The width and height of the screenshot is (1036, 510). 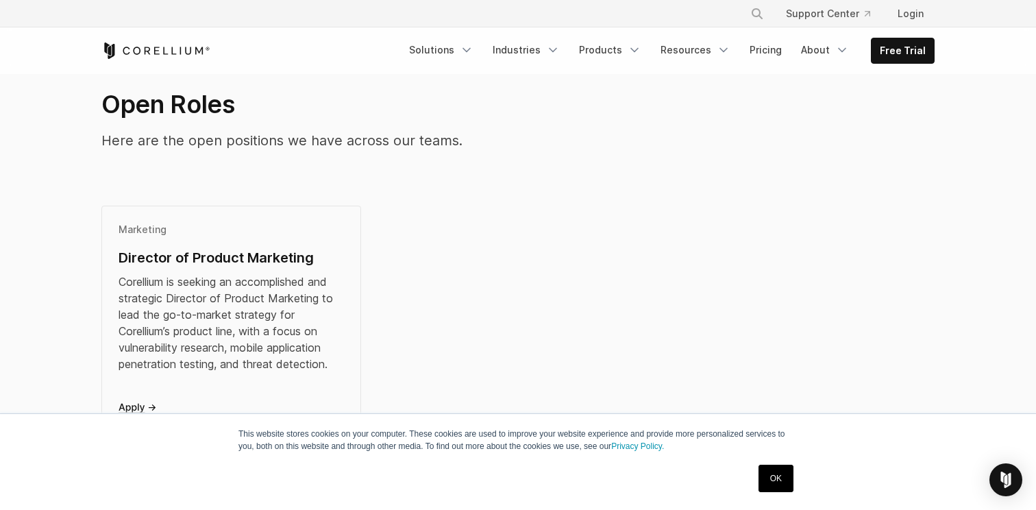 I want to click on h2: Open Roles, so click(x=411, y=104).